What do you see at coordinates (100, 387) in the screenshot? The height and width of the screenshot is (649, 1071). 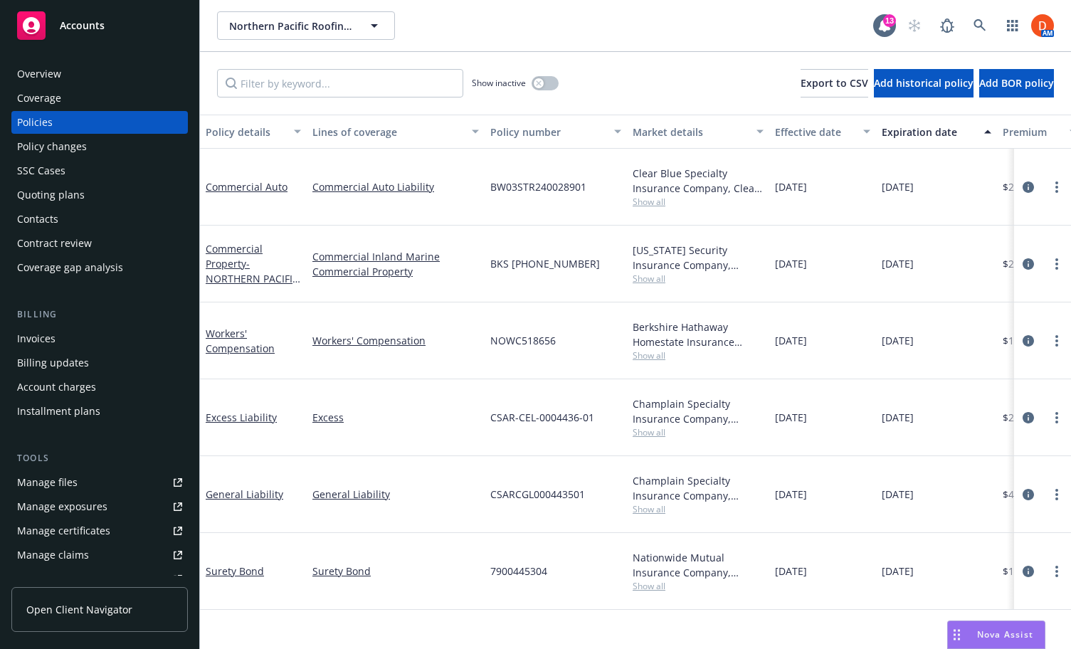 I see `a: Account charges` at bounding box center [100, 387].